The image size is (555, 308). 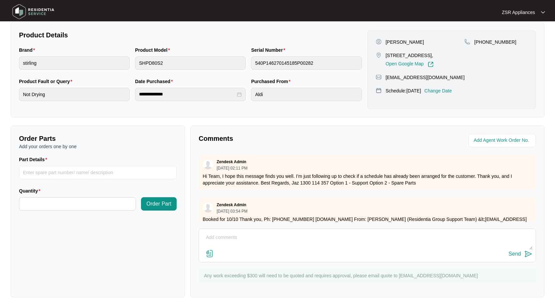 I want to click on input: Quantity, so click(x=77, y=204).